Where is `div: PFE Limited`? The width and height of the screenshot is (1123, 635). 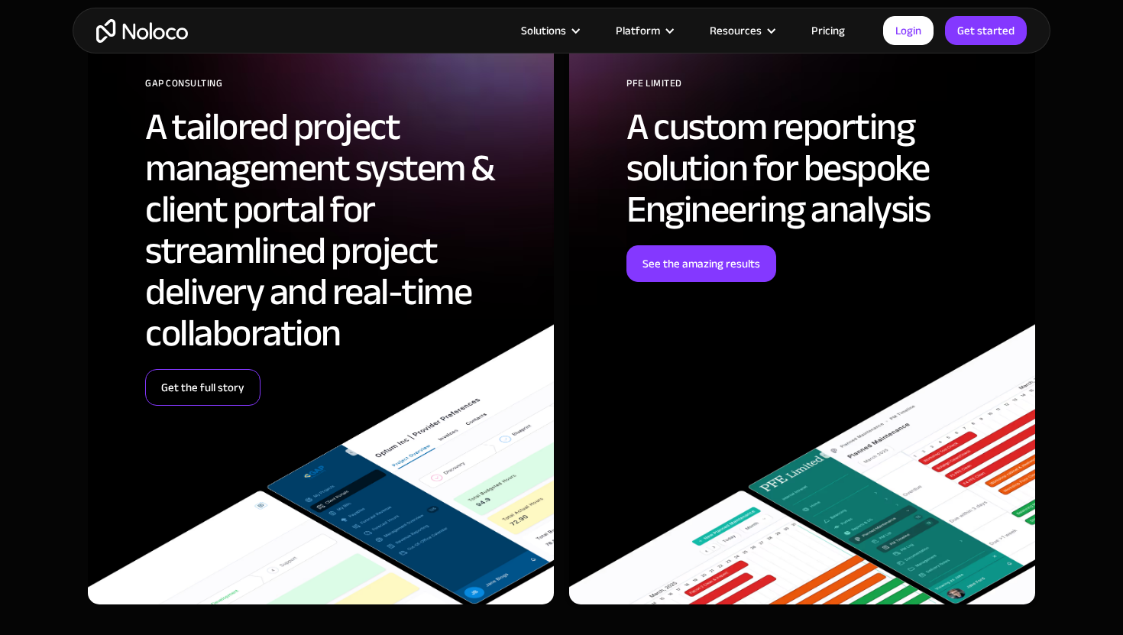 div: PFE Limited is located at coordinates (819, 89).